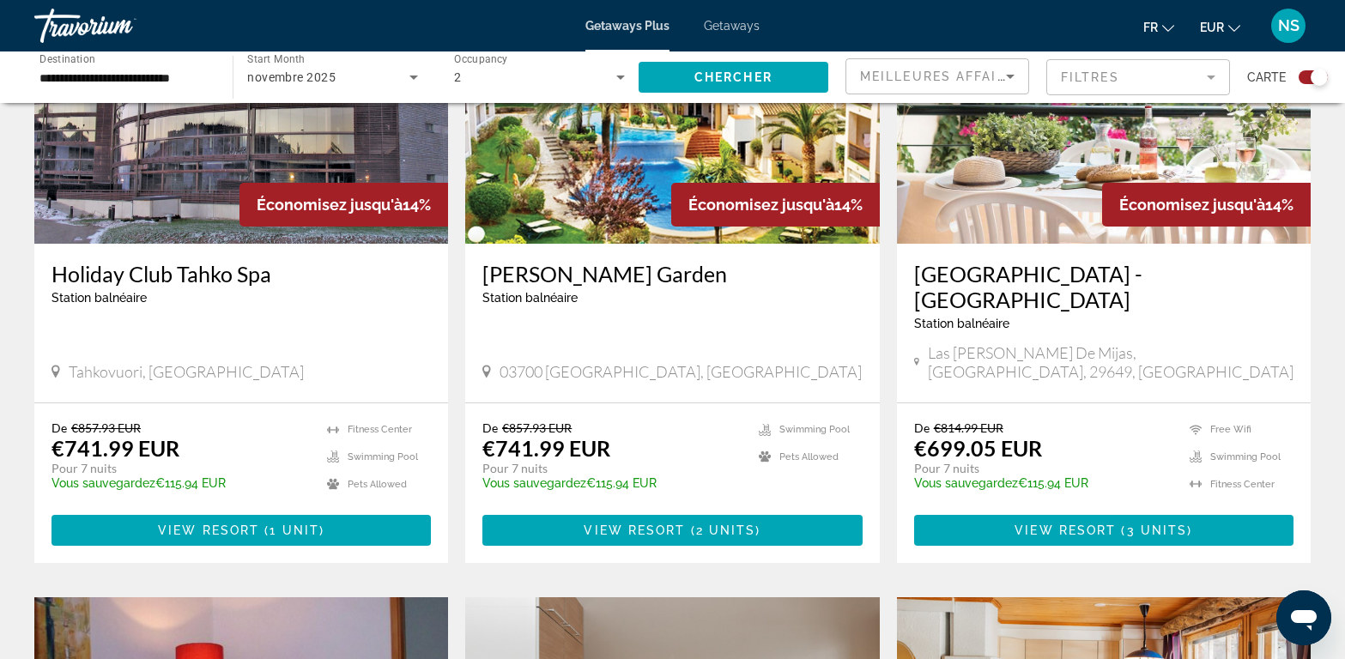  I want to click on span: novembre 2025, so click(291, 77).